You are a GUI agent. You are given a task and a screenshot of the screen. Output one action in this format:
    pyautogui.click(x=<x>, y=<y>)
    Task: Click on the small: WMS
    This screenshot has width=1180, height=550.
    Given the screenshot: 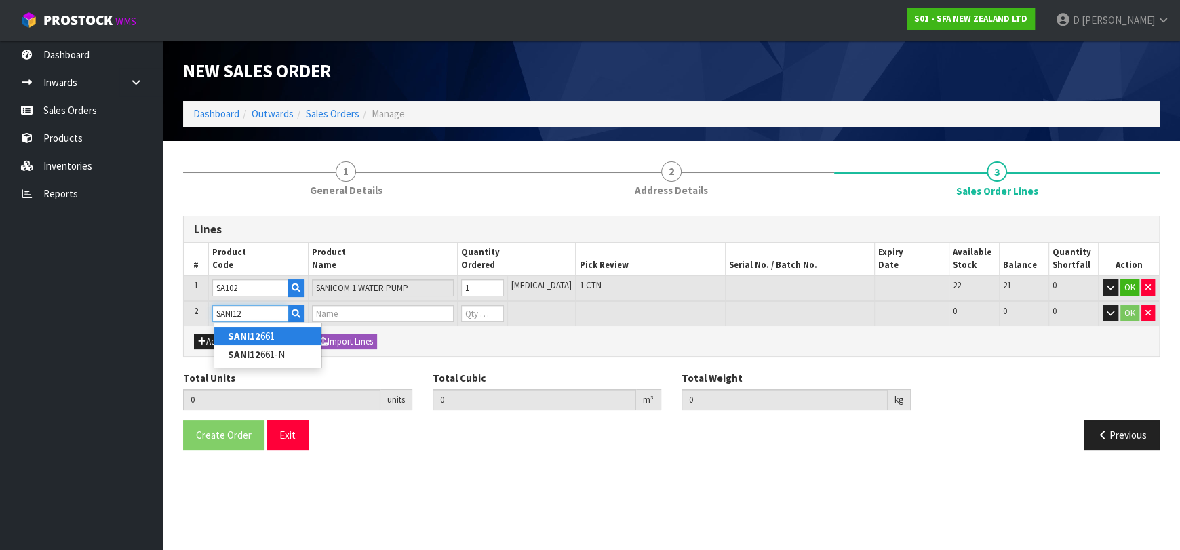 What is the action you would take?
    pyautogui.click(x=125, y=21)
    